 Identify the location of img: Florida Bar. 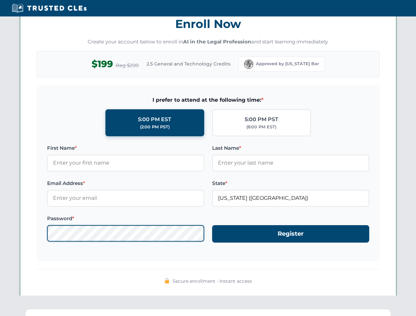
(249, 64).